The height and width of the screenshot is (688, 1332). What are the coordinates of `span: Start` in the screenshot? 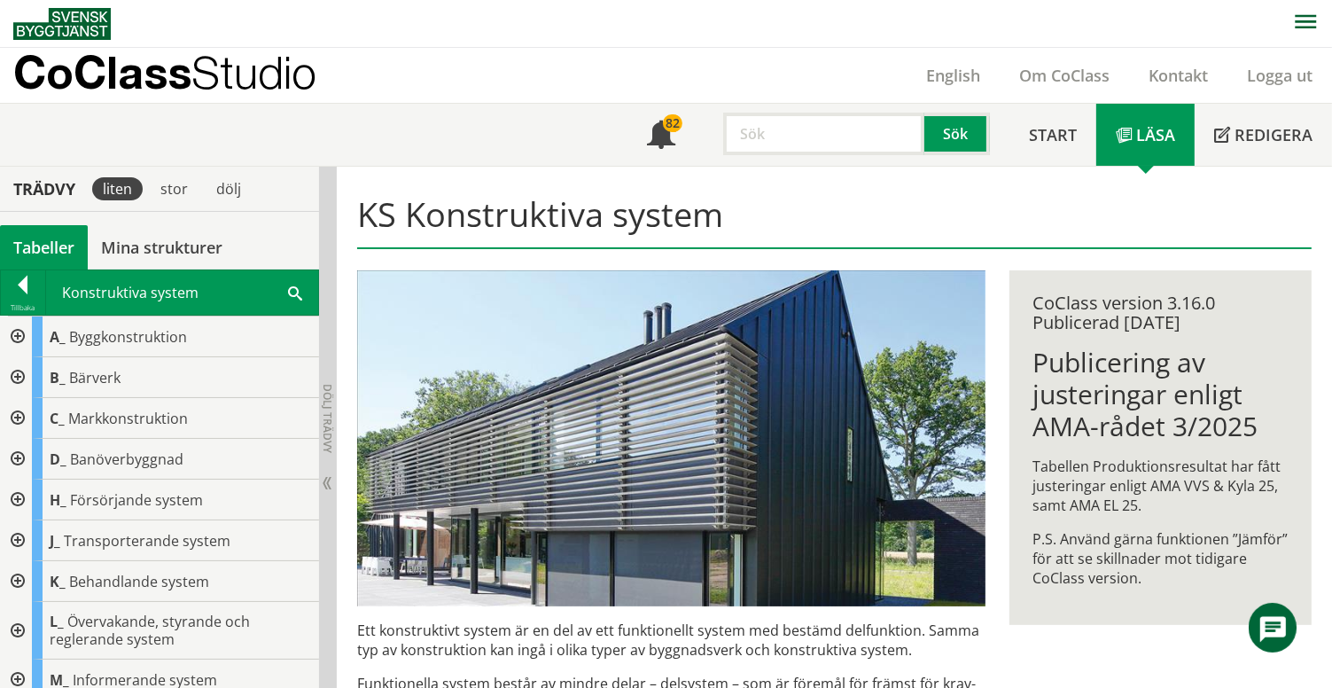 It's located at (1053, 135).